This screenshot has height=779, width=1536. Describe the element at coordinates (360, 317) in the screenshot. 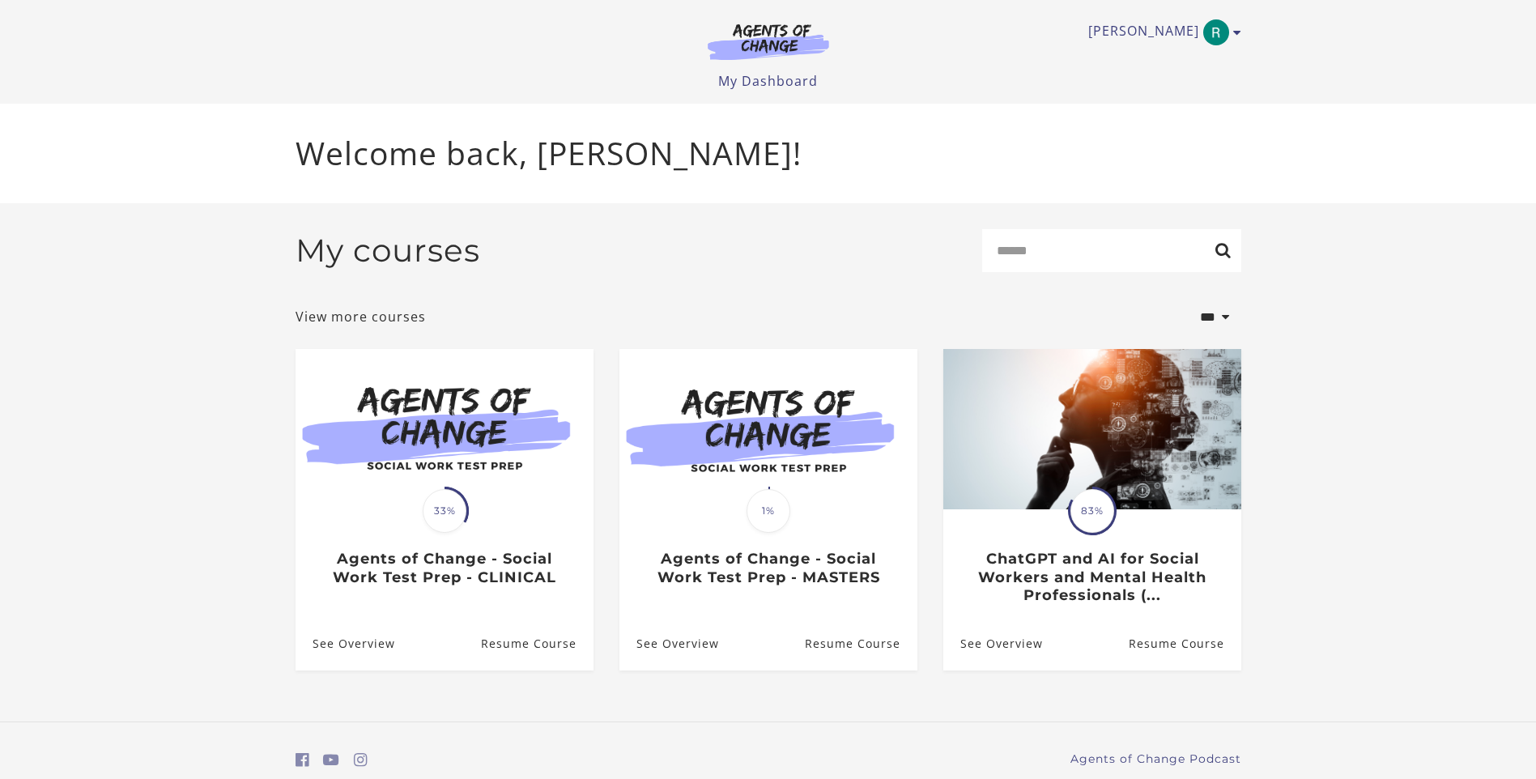

I see `a: View more courses` at that location.